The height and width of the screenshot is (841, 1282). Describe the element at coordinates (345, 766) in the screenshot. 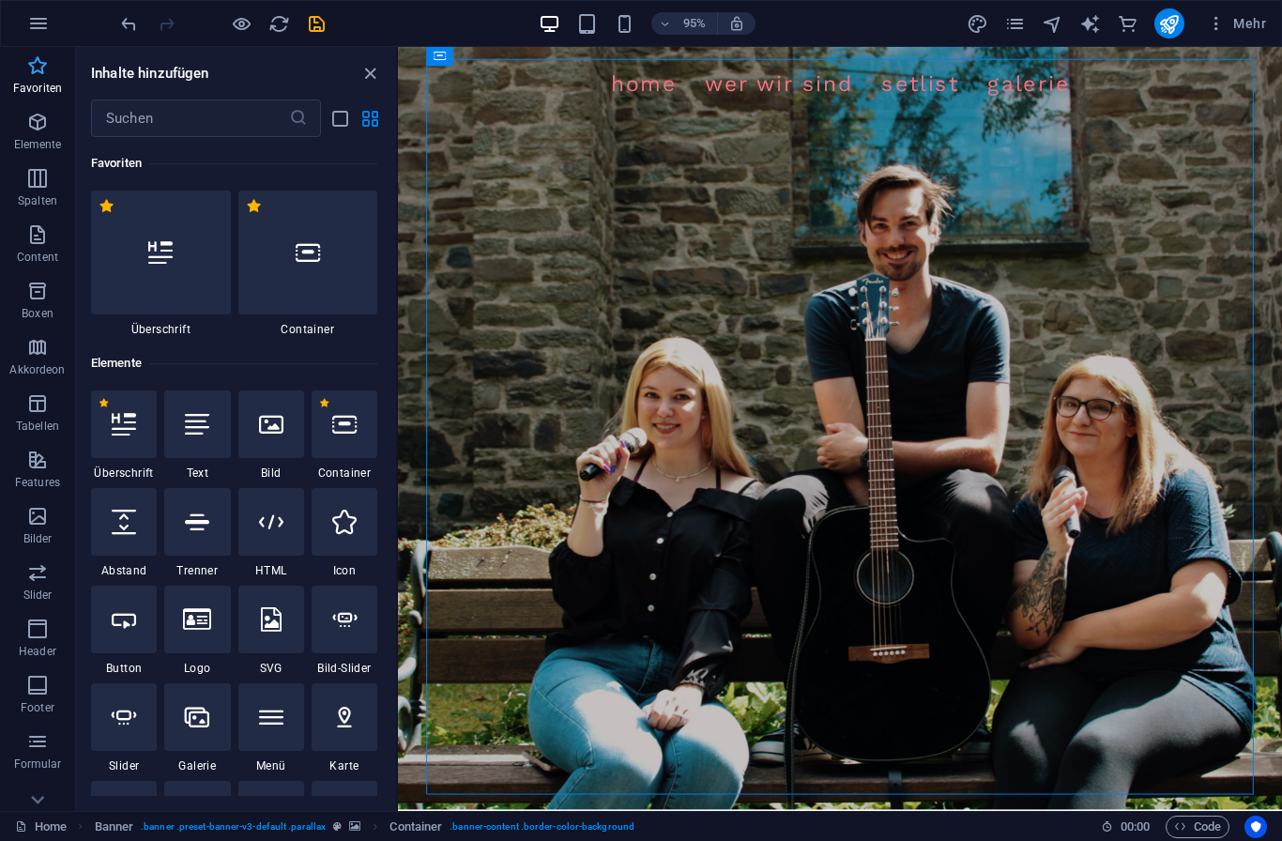

I see `span: Karte` at that location.